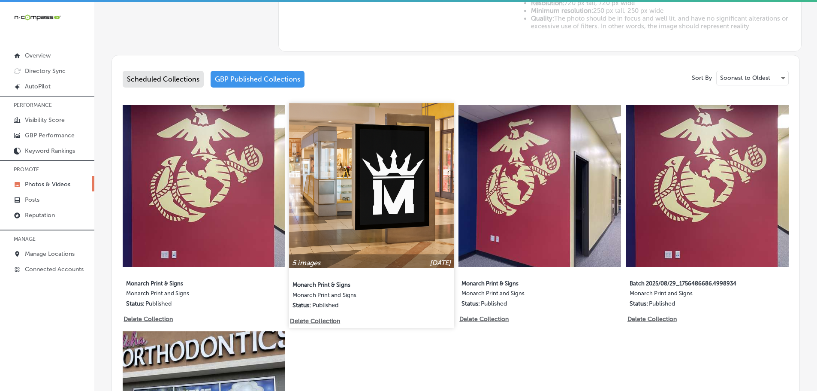  I want to click on p: Visibility Score, so click(45, 120).